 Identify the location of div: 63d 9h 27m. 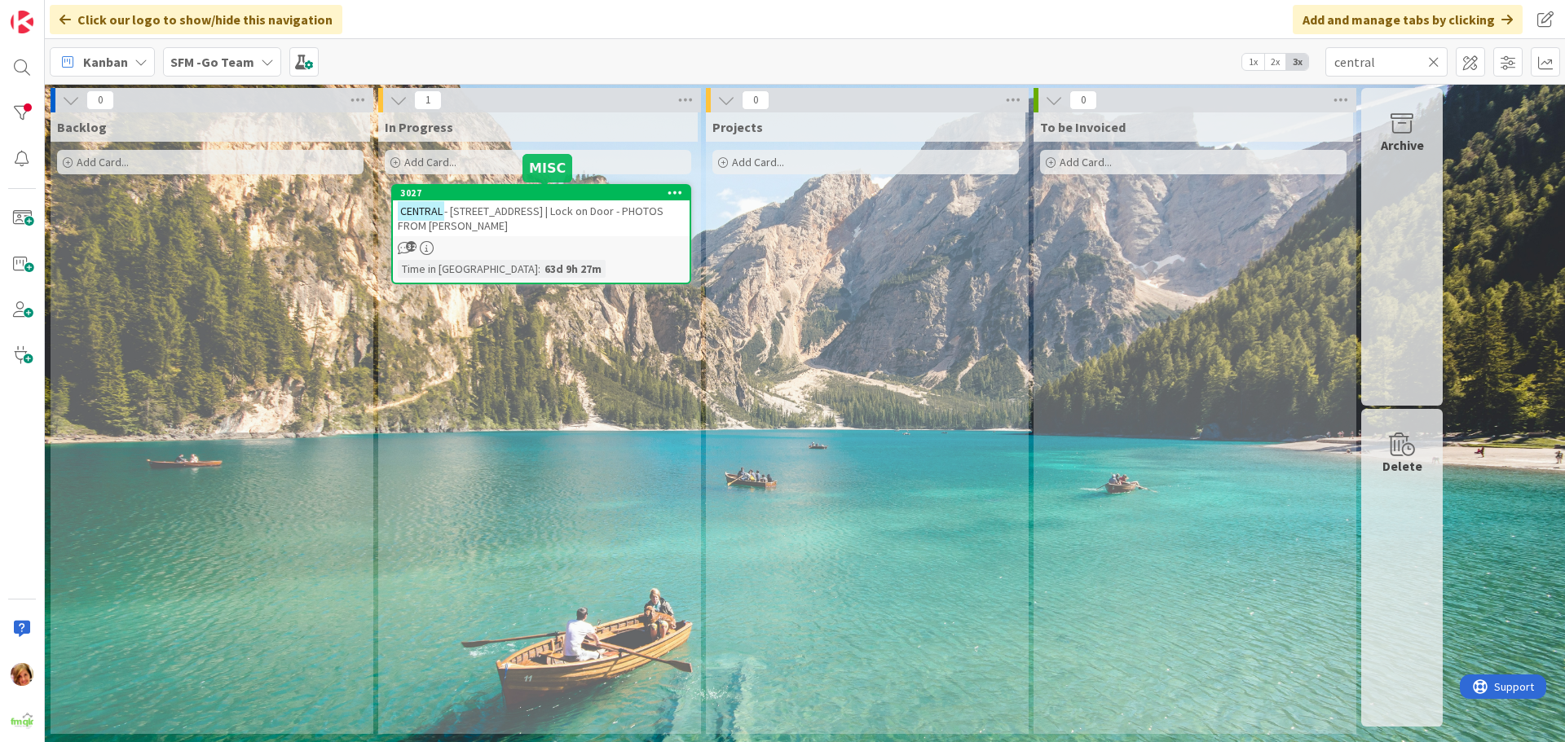
(573, 269).